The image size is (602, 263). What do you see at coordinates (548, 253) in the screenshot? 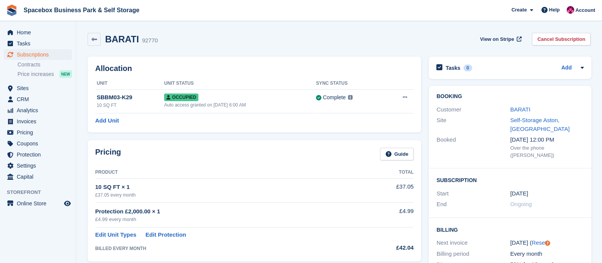
I see `div: Every month` at bounding box center [548, 253].